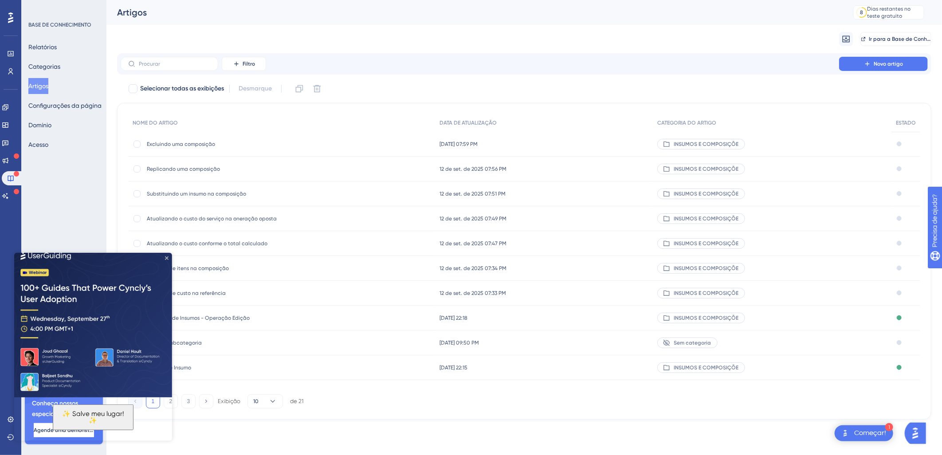  I want to click on div: Exibição, so click(229, 401).